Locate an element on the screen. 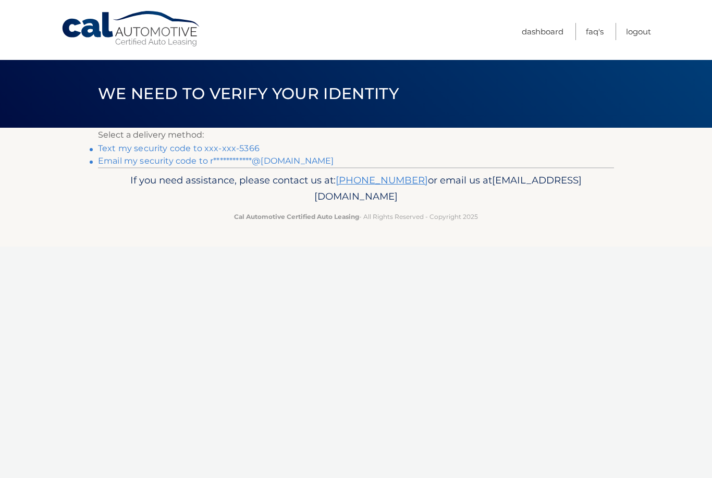  a: Logout is located at coordinates (639, 31).